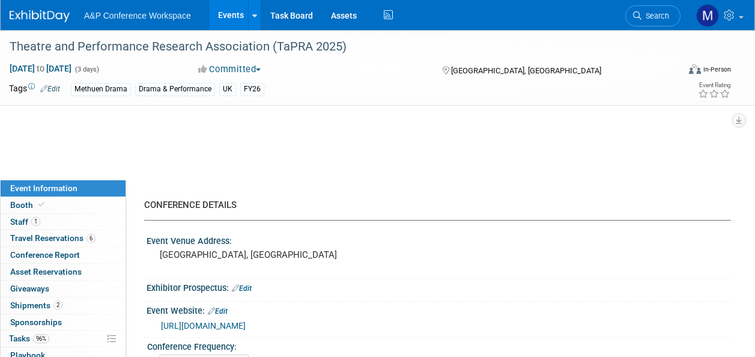 The width and height of the screenshot is (755, 357). Describe the element at coordinates (653, 16) in the screenshot. I see `a: Search` at that location.